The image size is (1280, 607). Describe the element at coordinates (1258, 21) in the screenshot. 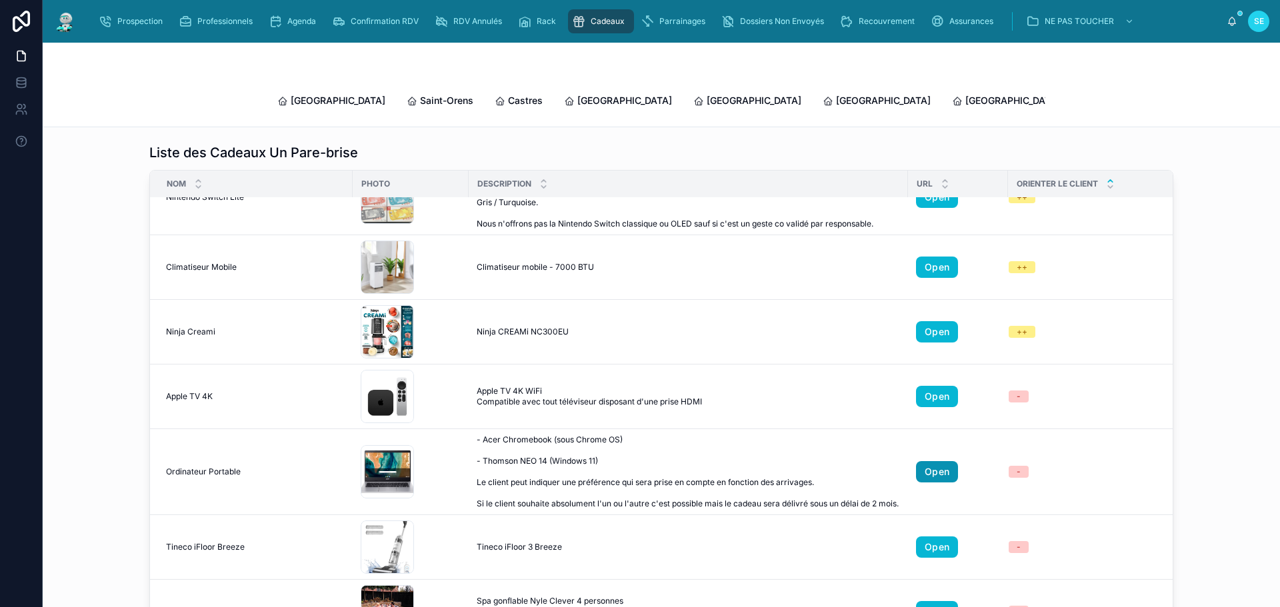

I see `span: SE` at that location.